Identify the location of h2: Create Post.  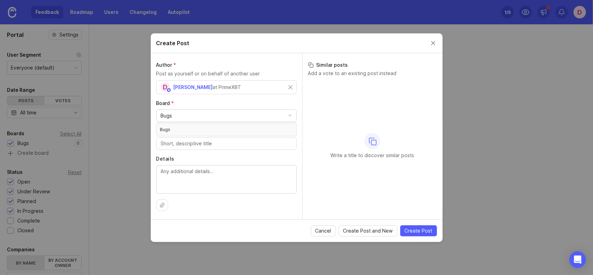
(173, 43).